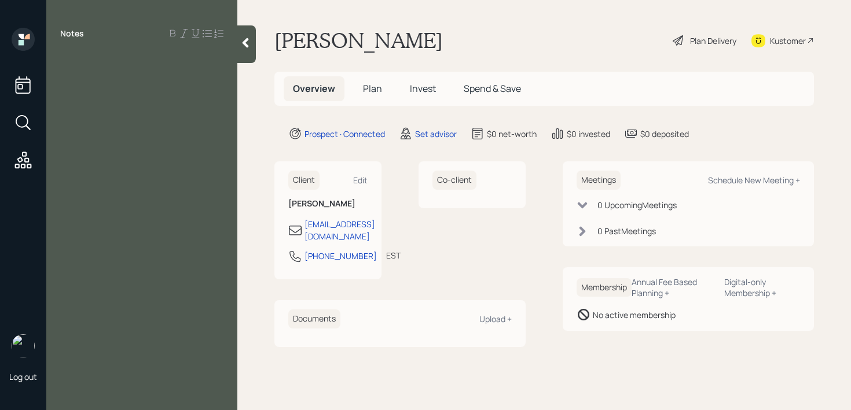 The image size is (851, 410). What do you see at coordinates (495, 319) in the screenshot?
I see `div: Upload +` at bounding box center [495, 319].